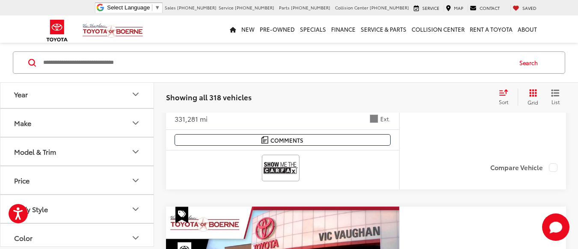  What do you see at coordinates (485, 8) in the screenshot?
I see `a: Contact` at bounding box center [485, 8].